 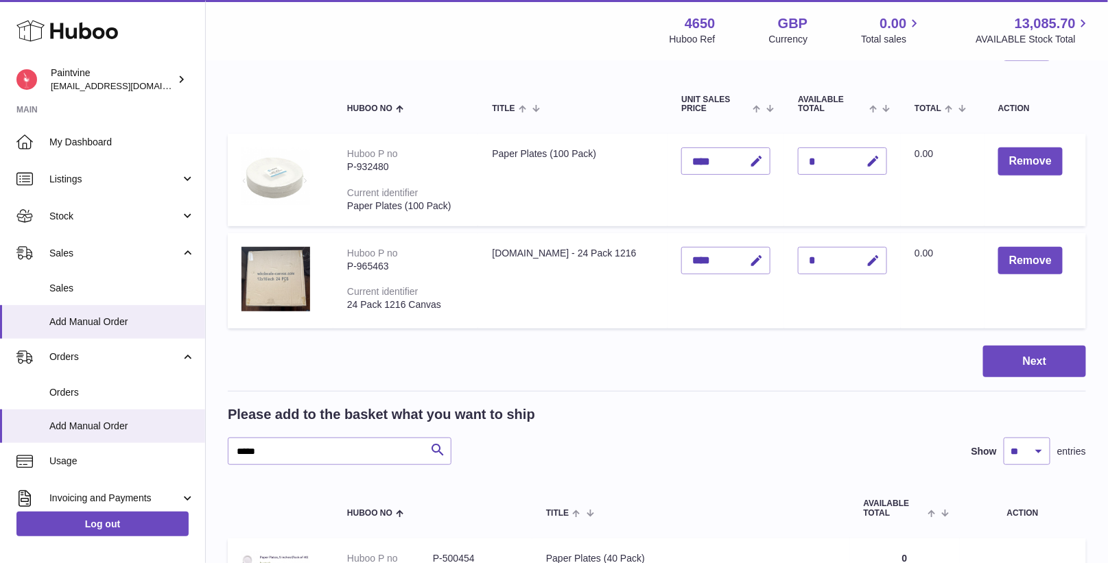 What do you see at coordinates (692, 39) in the screenshot?
I see `div: Huboo Ref` at bounding box center [692, 39].